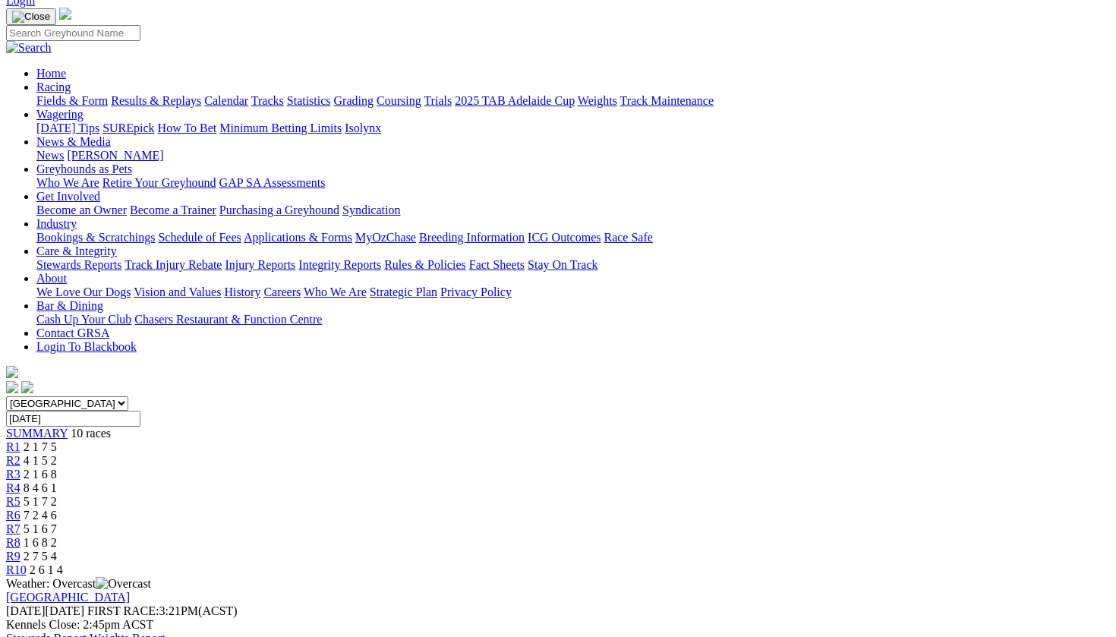  What do you see at coordinates (13, 555) in the screenshot?
I see `span: R9` at bounding box center [13, 555].